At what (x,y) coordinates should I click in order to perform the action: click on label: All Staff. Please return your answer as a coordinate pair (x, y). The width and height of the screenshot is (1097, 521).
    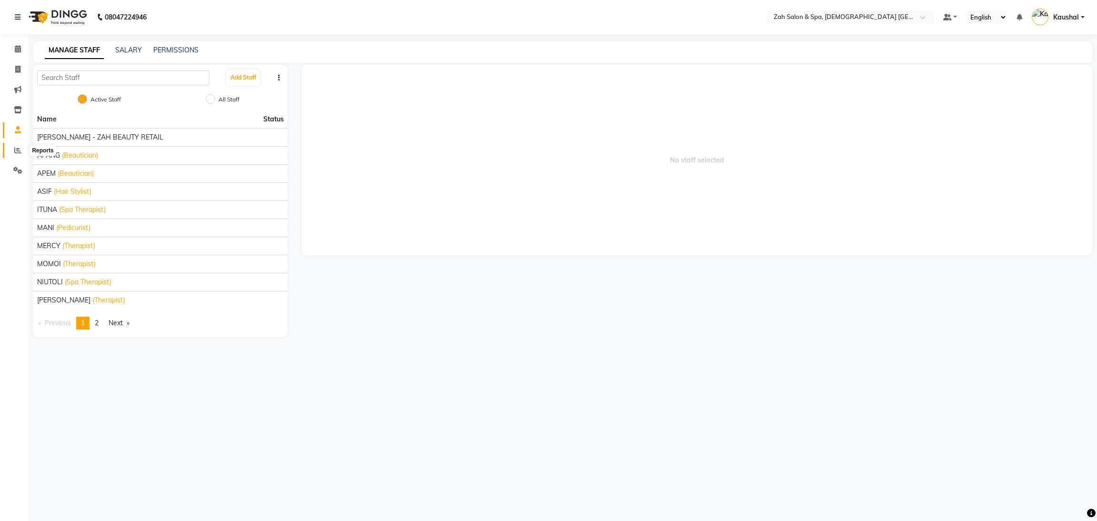
    Looking at the image, I should click on (229, 100).